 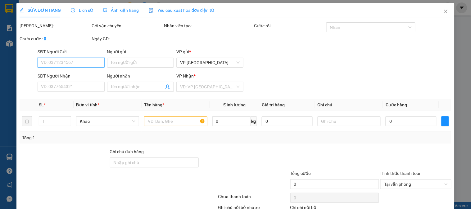 What do you see at coordinates (446, 11) in the screenshot?
I see `span: close` at bounding box center [446, 11].